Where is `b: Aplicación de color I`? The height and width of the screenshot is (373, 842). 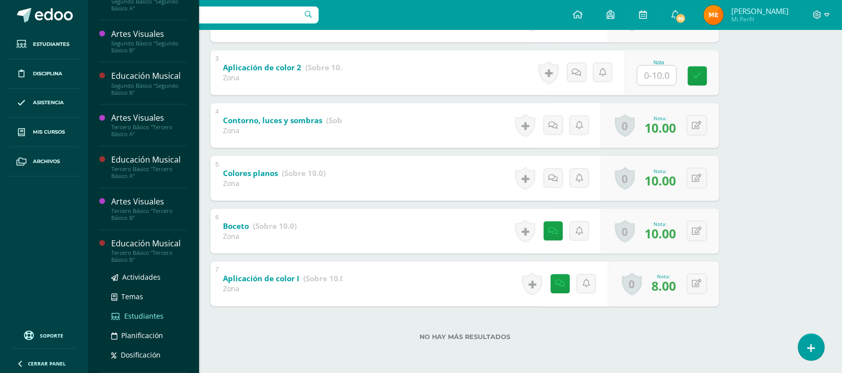
b: Aplicación de color I is located at coordinates (261, 279).